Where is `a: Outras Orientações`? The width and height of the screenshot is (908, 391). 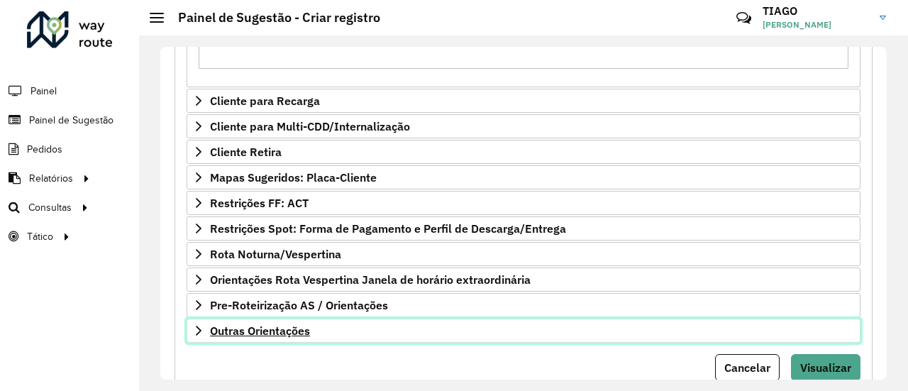 a: Outras Orientações is located at coordinates (524, 331).